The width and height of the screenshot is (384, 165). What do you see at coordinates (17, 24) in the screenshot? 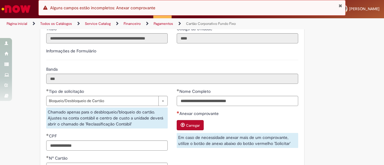
I see `a: Página inicial` at bounding box center [17, 24].